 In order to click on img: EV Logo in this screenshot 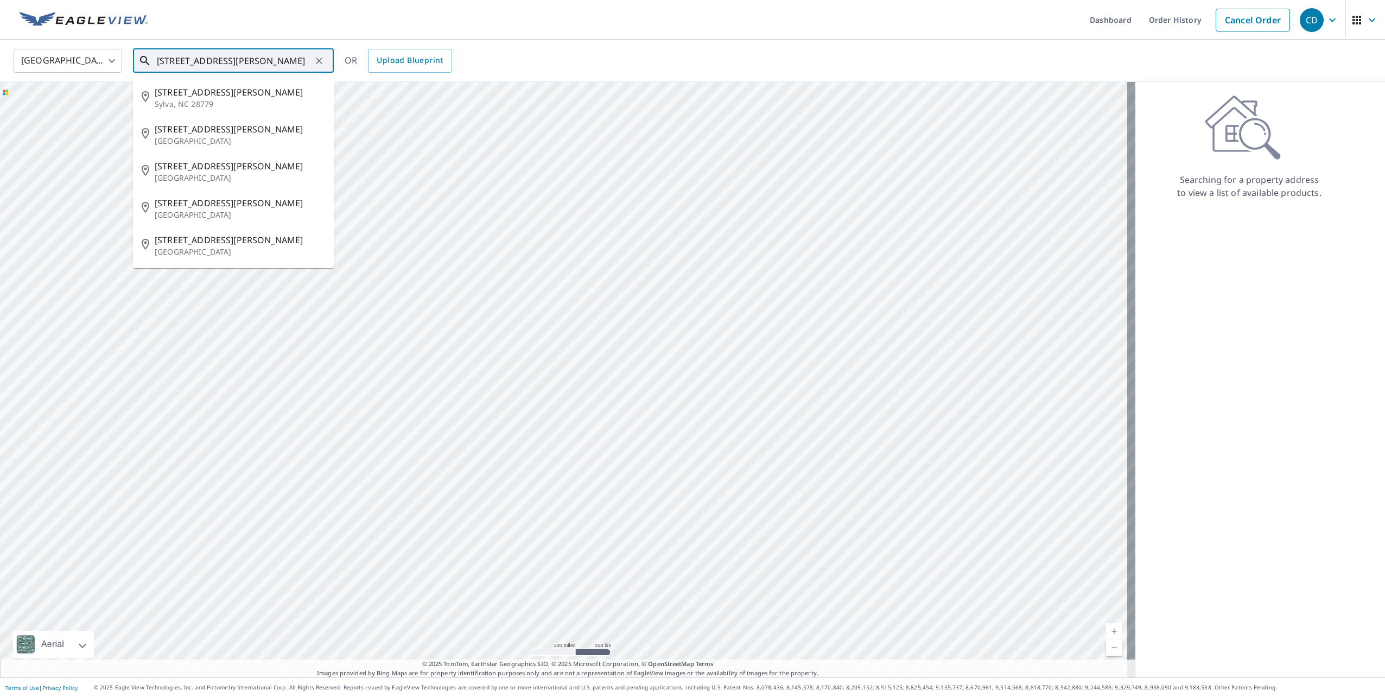, I will do `click(84, 20)`.